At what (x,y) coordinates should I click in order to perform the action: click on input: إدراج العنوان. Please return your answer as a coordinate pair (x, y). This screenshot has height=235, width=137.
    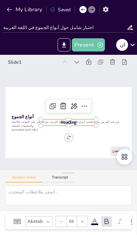
    Looking at the image, I should click on (65, 27).